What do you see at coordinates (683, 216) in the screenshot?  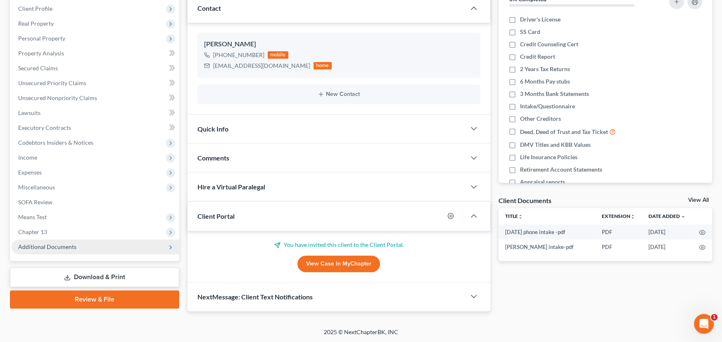 I see `i: expand_more` at bounding box center [683, 216].